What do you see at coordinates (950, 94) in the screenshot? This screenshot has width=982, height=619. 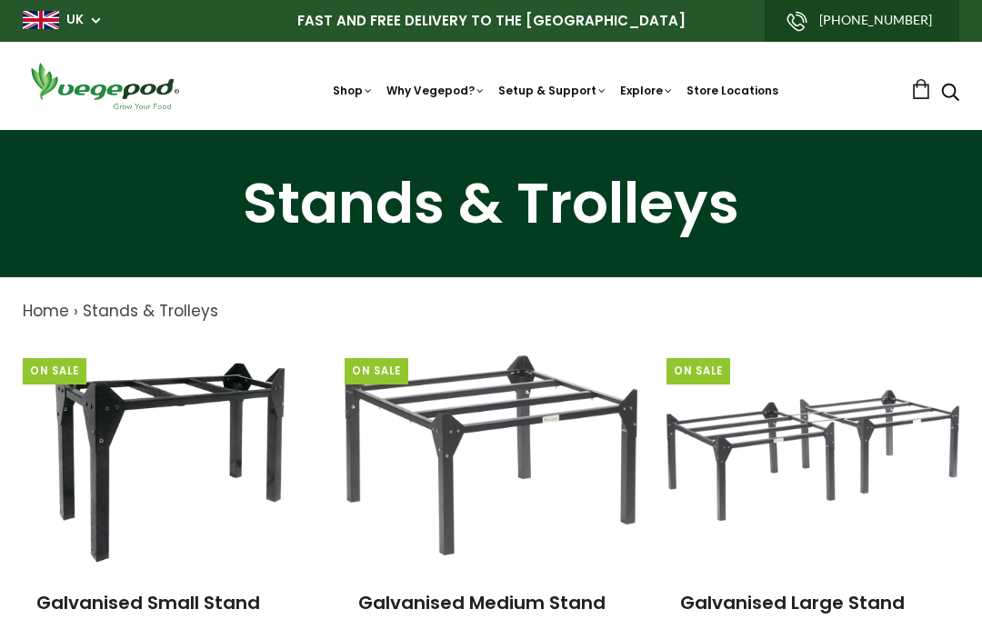 I see `a: Search` at bounding box center [950, 94].